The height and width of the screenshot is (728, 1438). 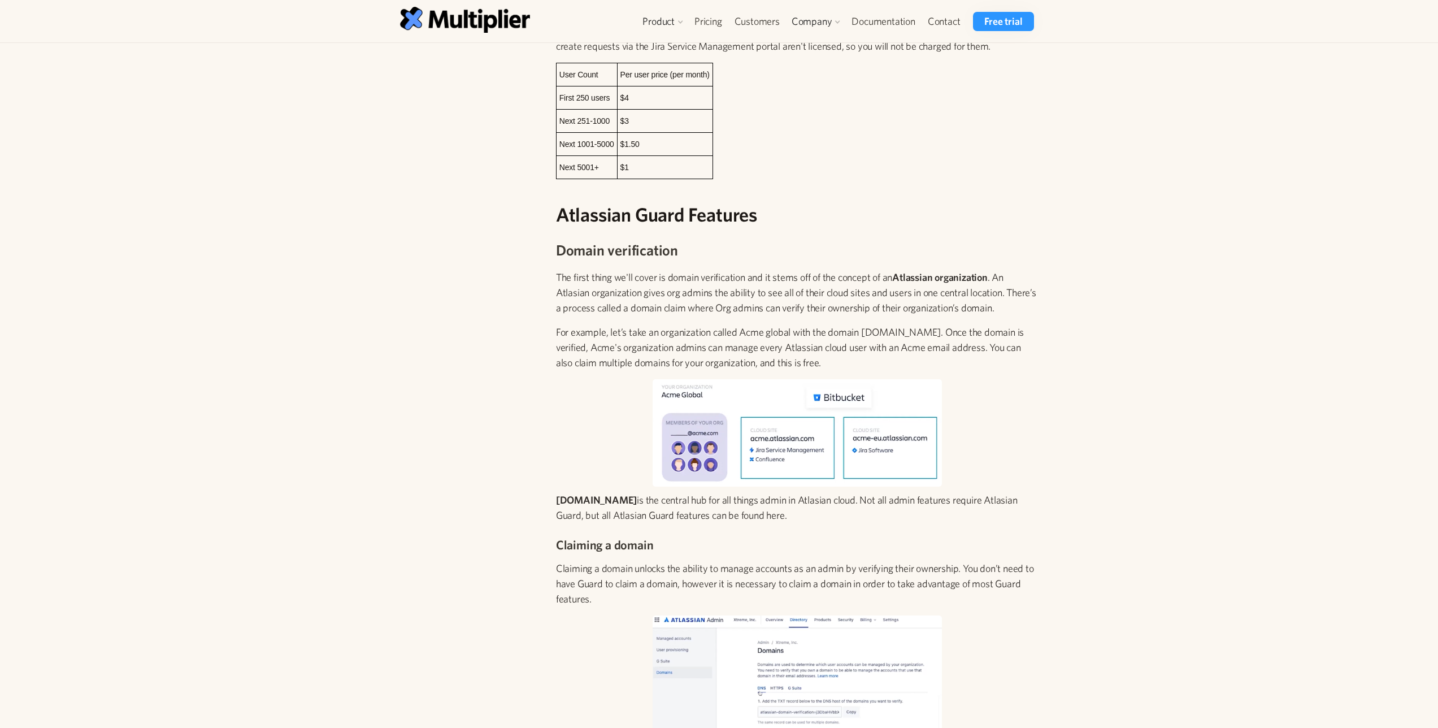 I want to click on strong: Atlassian organization, so click(x=940, y=277).